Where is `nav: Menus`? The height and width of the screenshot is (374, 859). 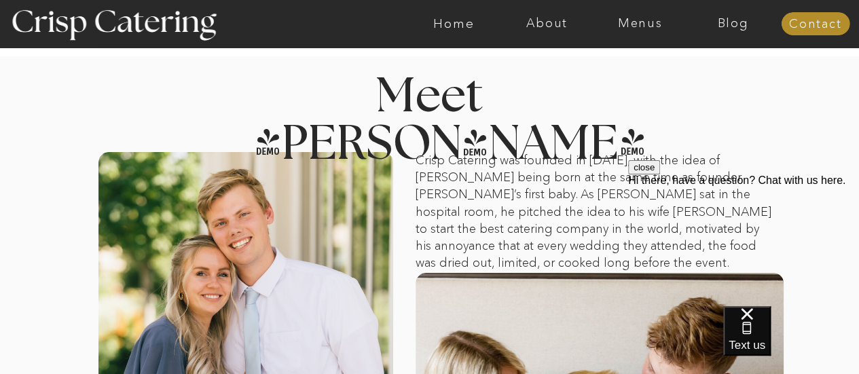
nav: Menus is located at coordinates (640, 24).